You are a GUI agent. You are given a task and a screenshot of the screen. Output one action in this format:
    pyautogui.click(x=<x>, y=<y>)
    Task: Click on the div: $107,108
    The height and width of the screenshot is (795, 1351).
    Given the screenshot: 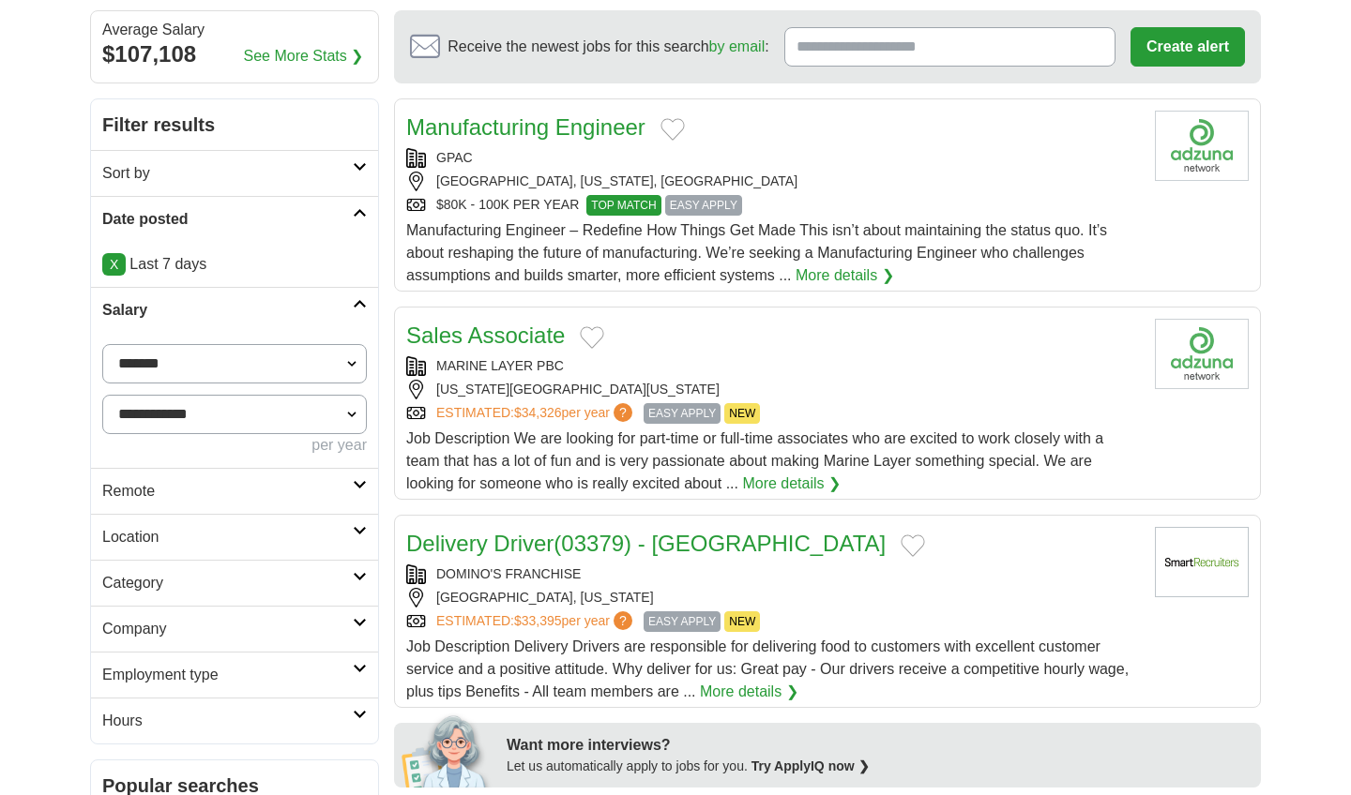 What is the action you would take?
    pyautogui.click(x=235, y=54)
    